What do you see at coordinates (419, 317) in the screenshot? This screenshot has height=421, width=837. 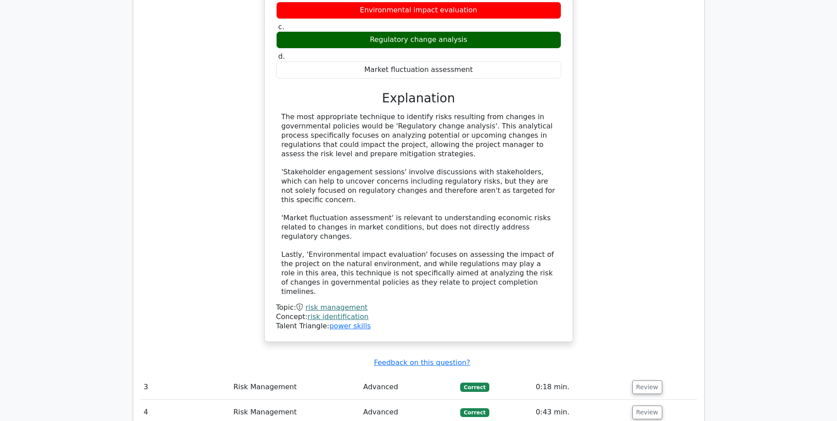 I see `div: Talent Triangle:` at bounding box center [419, 317].